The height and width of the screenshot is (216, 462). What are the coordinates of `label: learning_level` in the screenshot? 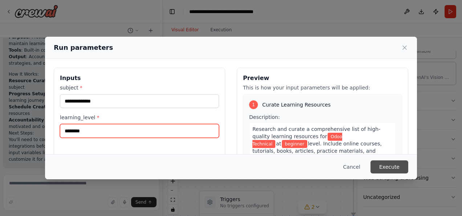 It's located at (140, 117).